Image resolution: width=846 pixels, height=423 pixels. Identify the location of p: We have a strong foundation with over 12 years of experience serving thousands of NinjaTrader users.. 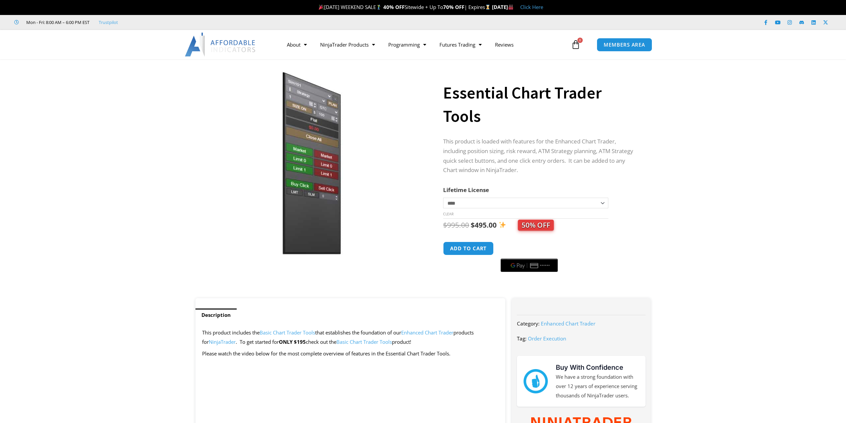
(597, 386).